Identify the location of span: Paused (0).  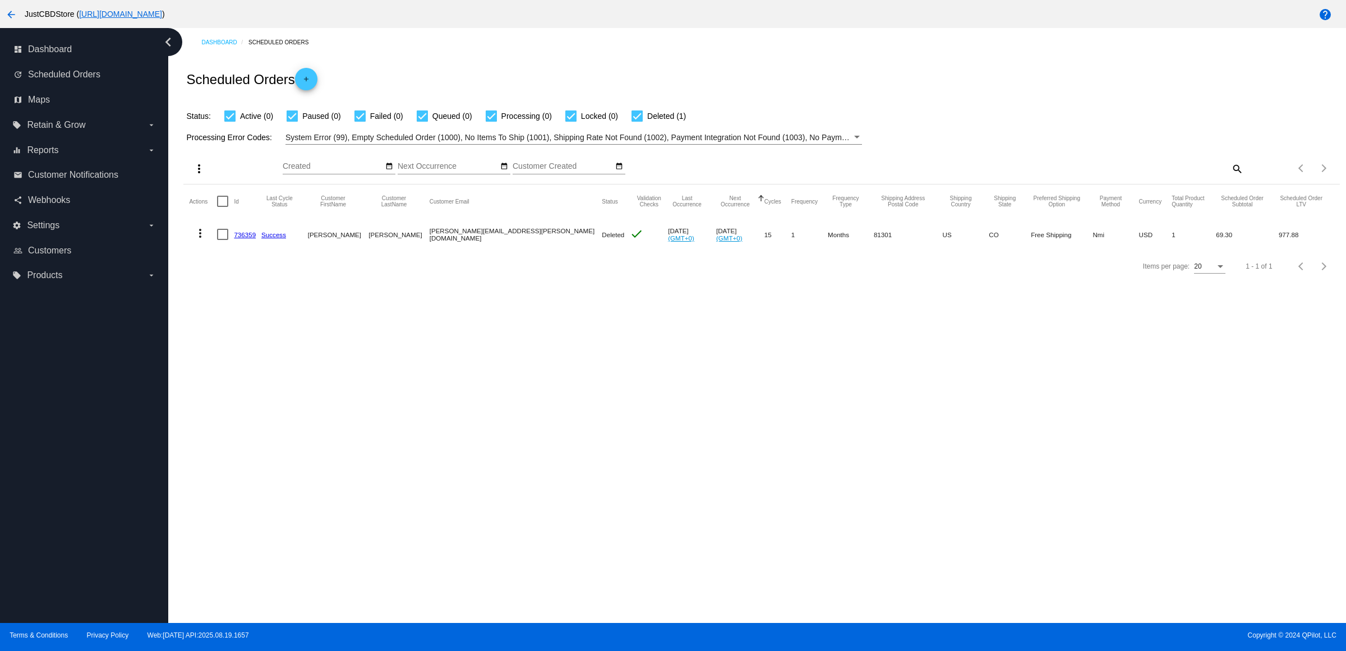
(321, 116).